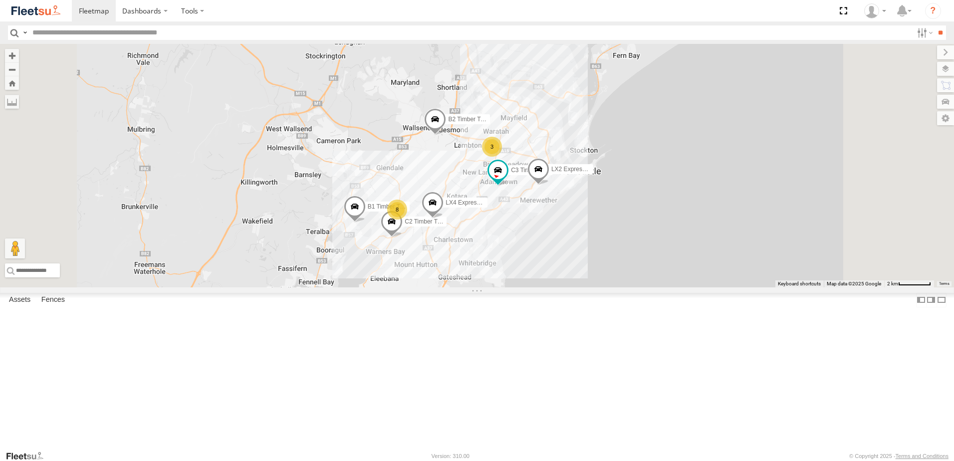 This screenshot has height=461, width=954. Describe the element at coordinates (53, 300) in the screenshot. I see `label: Fences` at that location.